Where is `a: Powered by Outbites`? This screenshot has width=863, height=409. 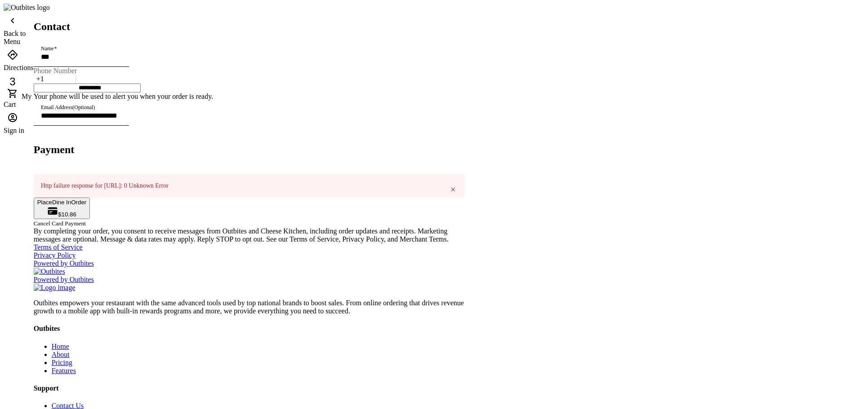
a: Powered by Outbites is located at coordinates (64, 263).